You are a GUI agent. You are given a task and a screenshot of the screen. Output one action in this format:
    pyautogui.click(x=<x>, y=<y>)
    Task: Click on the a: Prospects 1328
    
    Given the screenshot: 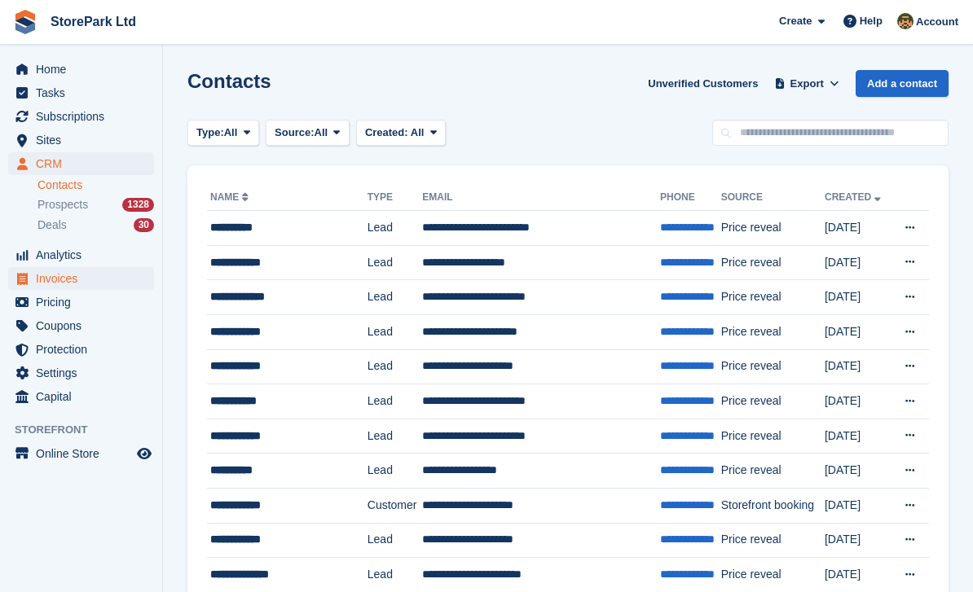 What is the action you would take?
    pyautogui.click(x=95, y=204)
    